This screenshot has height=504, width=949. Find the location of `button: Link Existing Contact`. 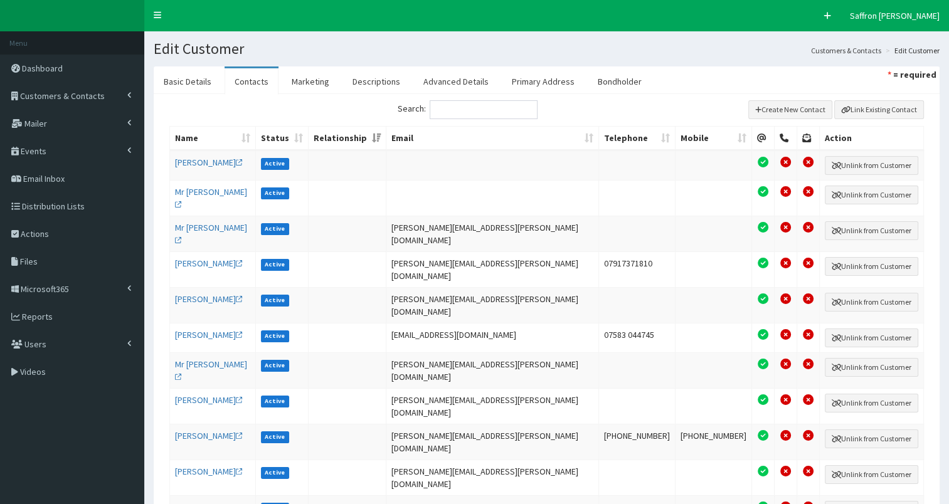

button: Link Existing Contact is located at coordinates (879, 110).